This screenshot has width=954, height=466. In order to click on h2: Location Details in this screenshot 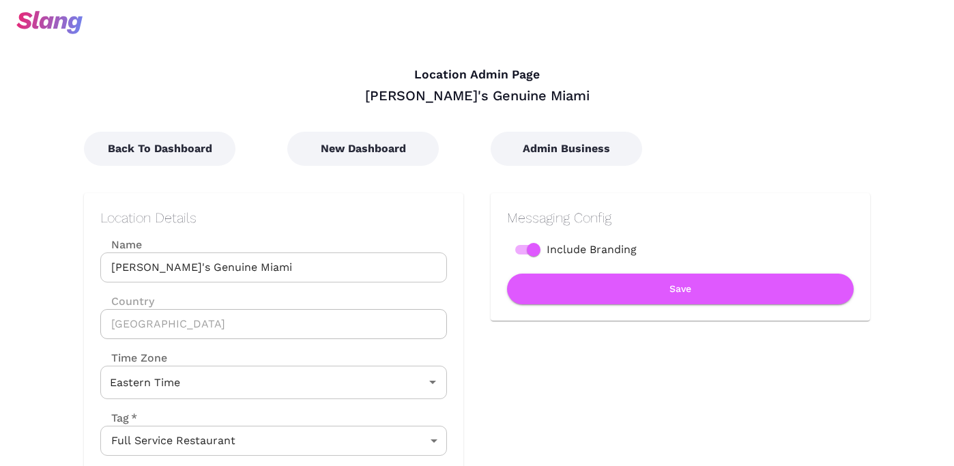, I will do `click(274, 218)`.